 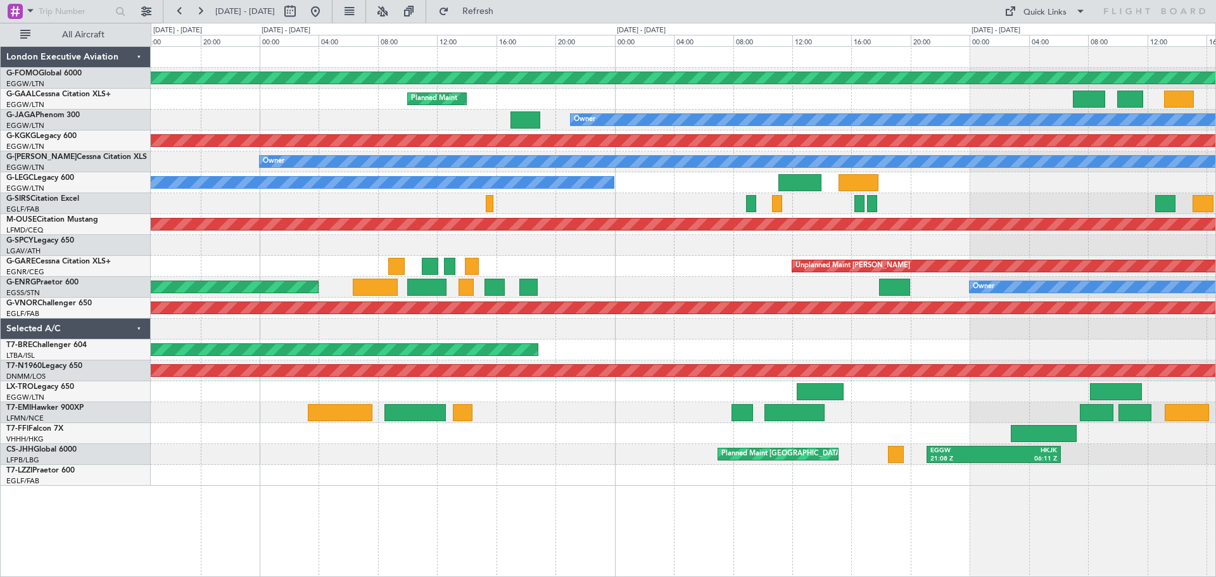 What do you see at coordinates (1045, 11) in the screenshot?
I see `button: Quick Links` at bounding box center [1045, 11].